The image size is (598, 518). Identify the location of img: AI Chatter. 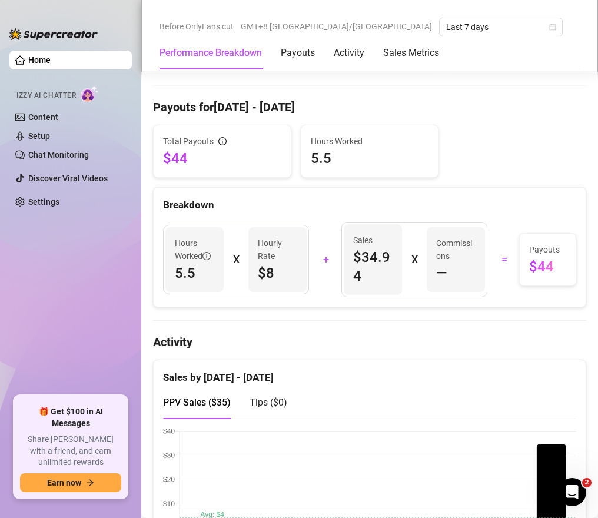
(89, 94).